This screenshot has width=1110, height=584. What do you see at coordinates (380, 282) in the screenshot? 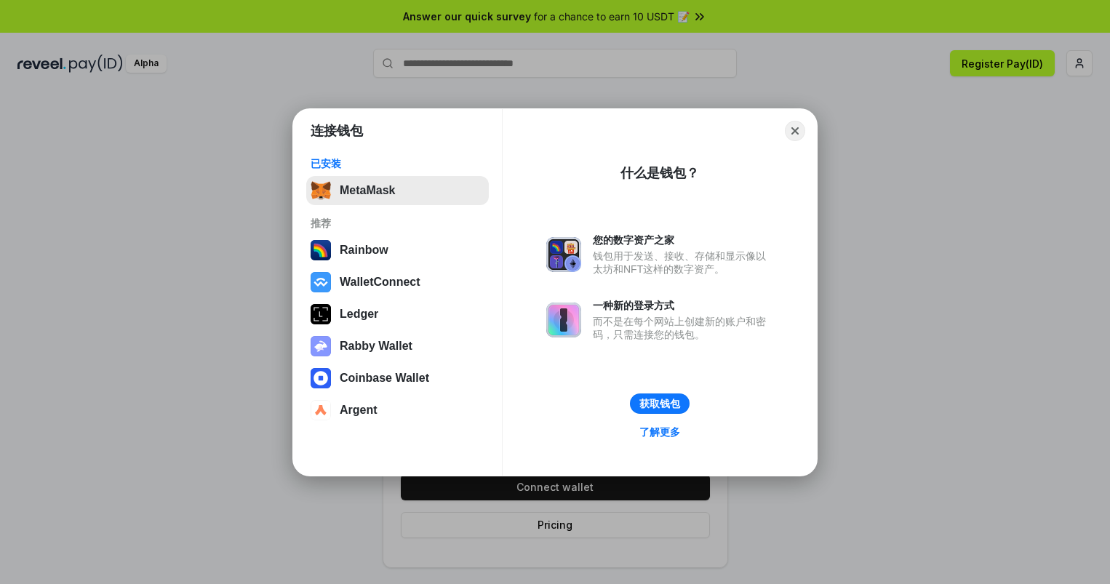
I see `div: WalletConnect` at bounding box center [380, 282].